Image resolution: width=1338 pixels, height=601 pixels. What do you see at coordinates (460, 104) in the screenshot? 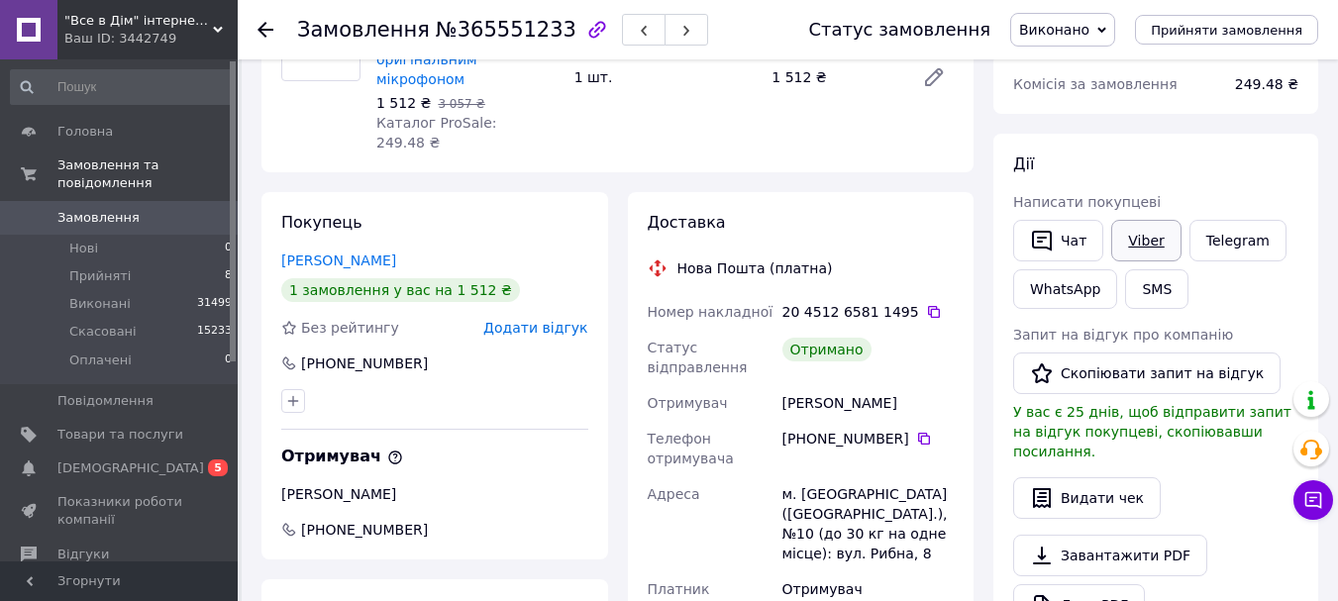
I see `span: 3 057 ₴` at bounding box center [460, 104].